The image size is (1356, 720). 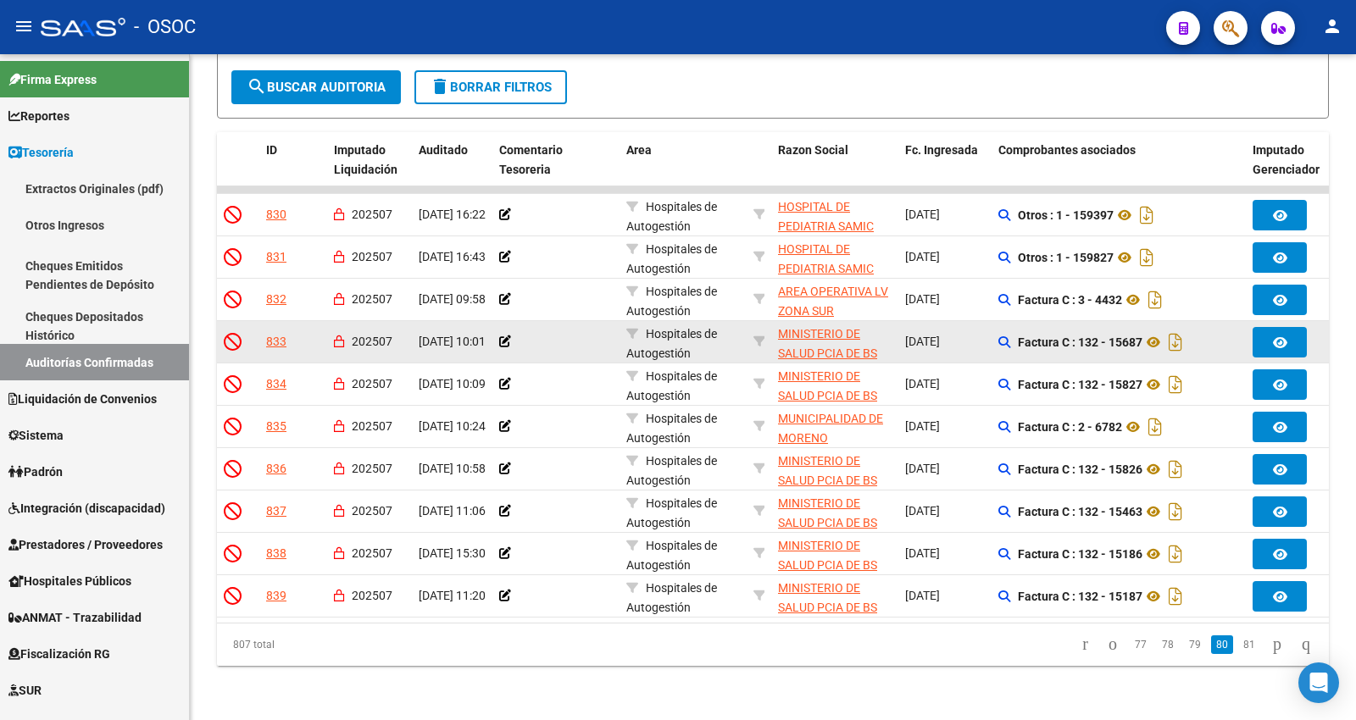 What do you see at coordinates (835, 160) in the screenshot?
I see `datatable-header-cell: Razon Social` at bounding box center [835, 160].